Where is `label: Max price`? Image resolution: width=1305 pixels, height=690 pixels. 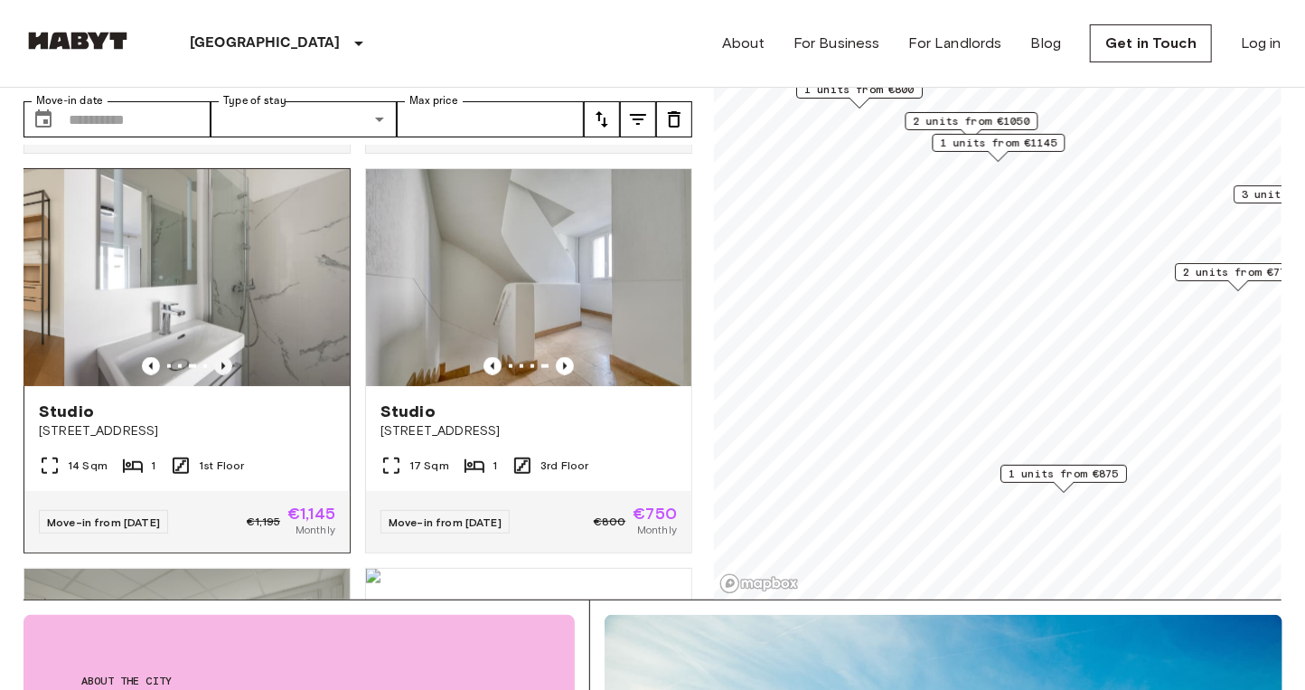
label: Max price is located at coordinates (434, 100).